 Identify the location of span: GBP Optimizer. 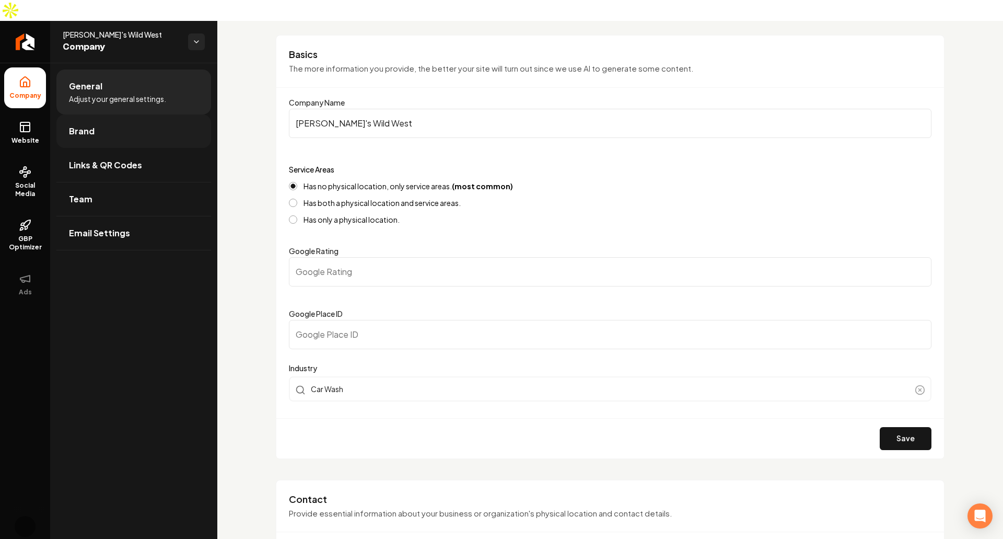
(25, 243).